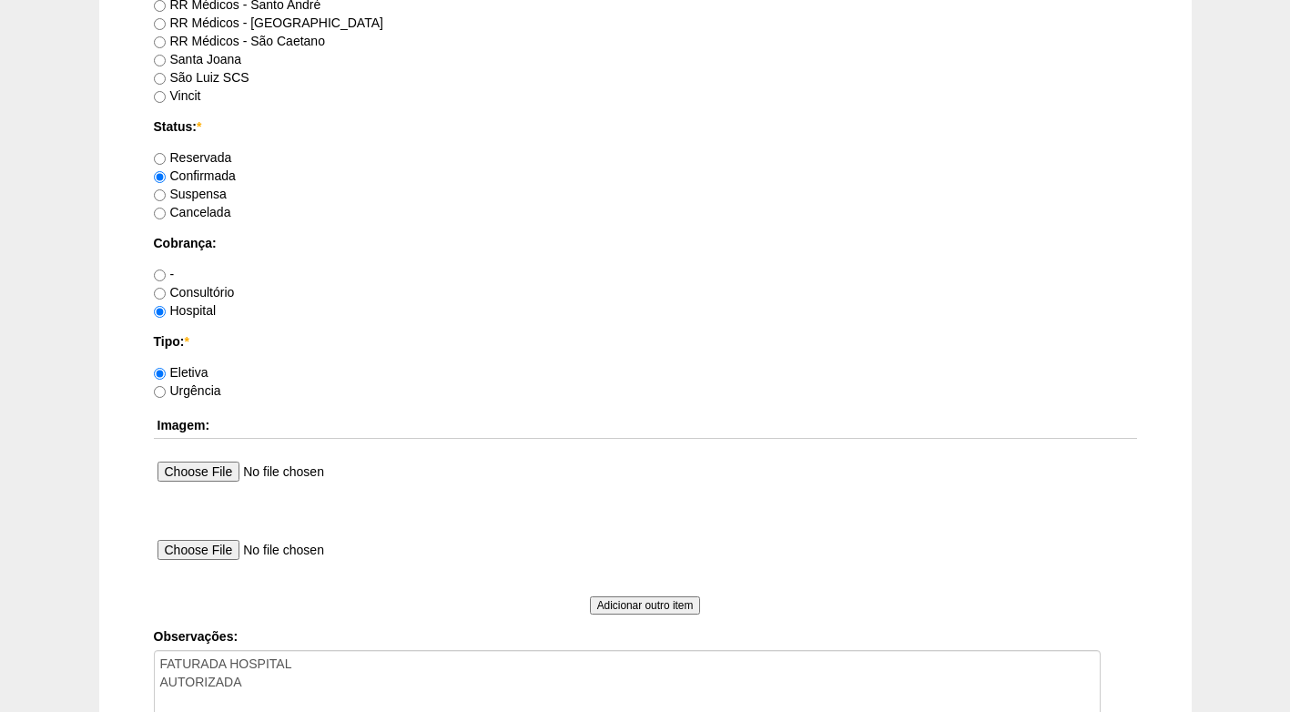  Describe the element at coordinates (192, 212) in the screenshot. I see `label: Cancelada` at that location.